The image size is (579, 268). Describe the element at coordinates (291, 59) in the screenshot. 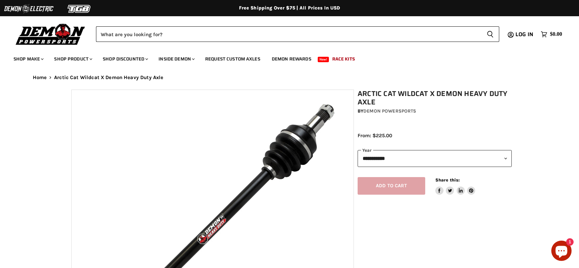

I see `a: Demon Rewards` at that location.